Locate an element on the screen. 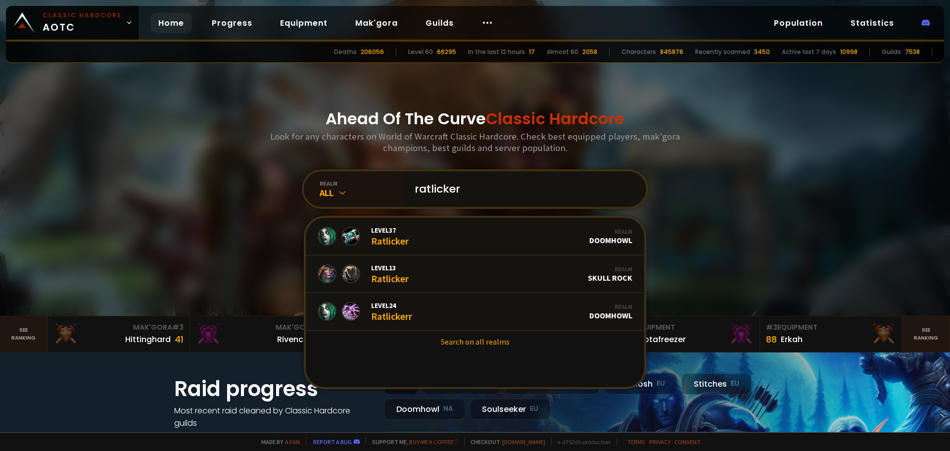 The width and height of the screenshot is (950, 451). div: Recently scanned is located at coordinates (722, 52).